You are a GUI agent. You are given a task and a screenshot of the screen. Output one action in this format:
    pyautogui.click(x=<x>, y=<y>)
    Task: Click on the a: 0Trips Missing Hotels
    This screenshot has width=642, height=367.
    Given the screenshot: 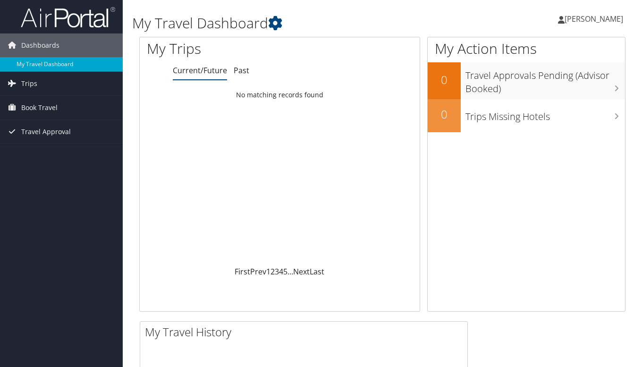 What is the action you would take?
    pyautogui.click(x=527, y=116)
    